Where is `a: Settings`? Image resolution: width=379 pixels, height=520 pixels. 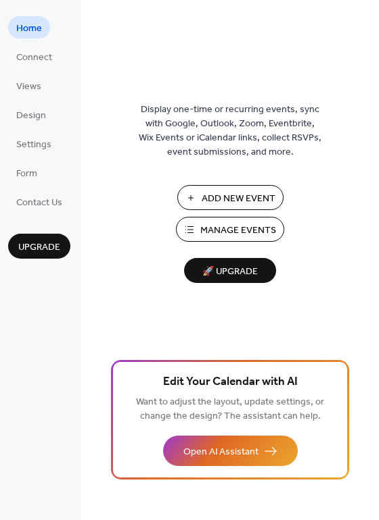
a: Settings is located at coordinates (34, 143).